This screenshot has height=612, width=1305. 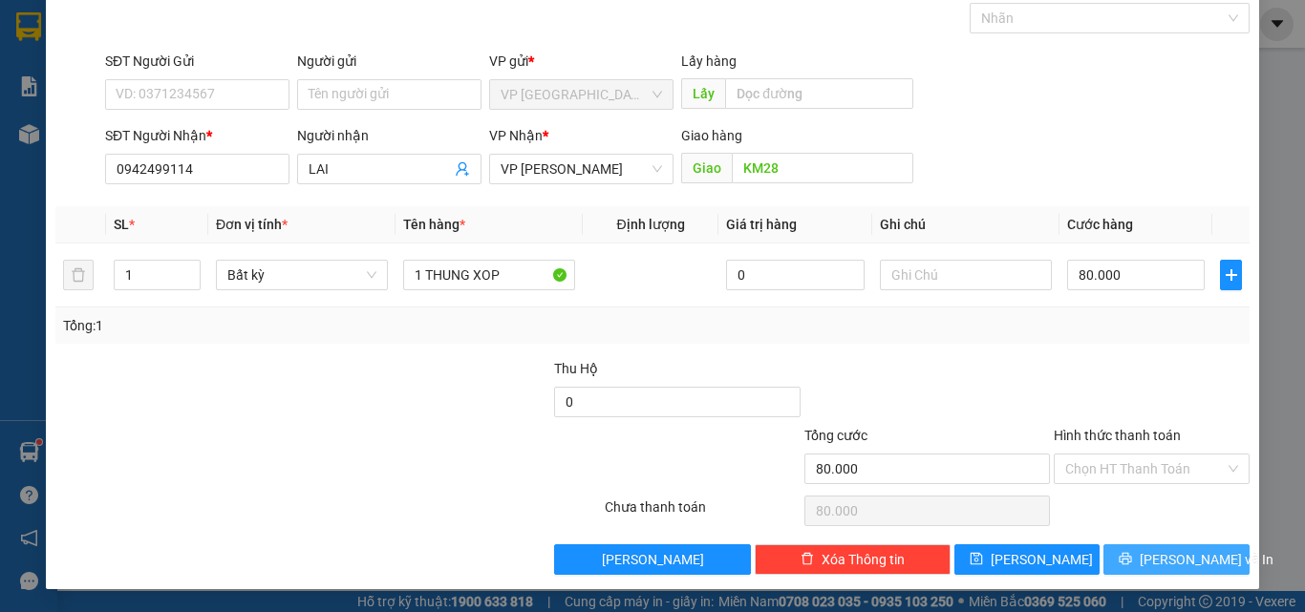 What do you see at coordinates (761, 225) in the screenshot?
I see `span: Giá trị hàng` at bounding box center [761, 225].